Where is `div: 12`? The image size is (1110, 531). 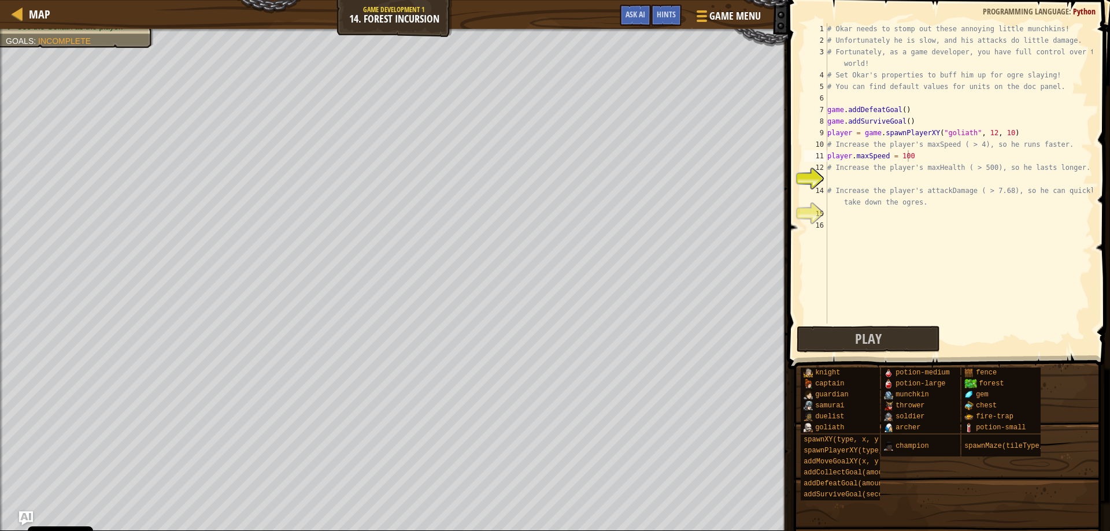
div: 12 is located at coordinates (816, 168).